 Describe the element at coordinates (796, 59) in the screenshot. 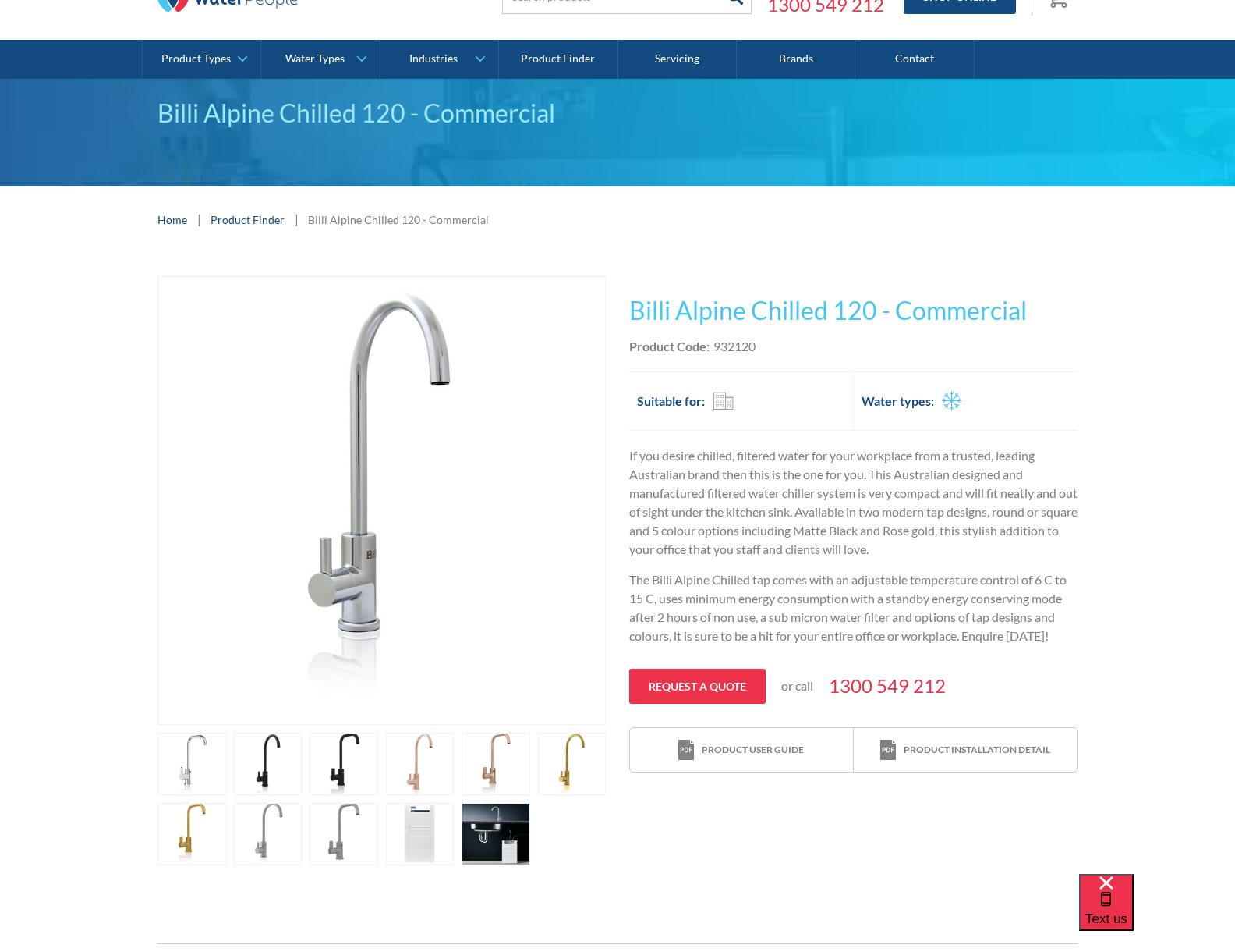

I see `a: Brands` at that location.